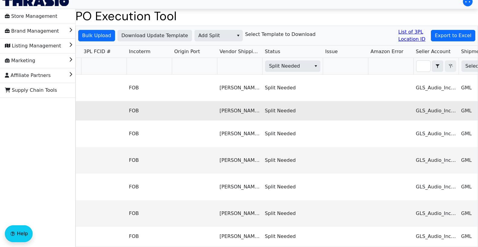 The width and height of the screenshot is (478, 247). I want to click on button: Help floatingactionbutton, so click(19, 234).